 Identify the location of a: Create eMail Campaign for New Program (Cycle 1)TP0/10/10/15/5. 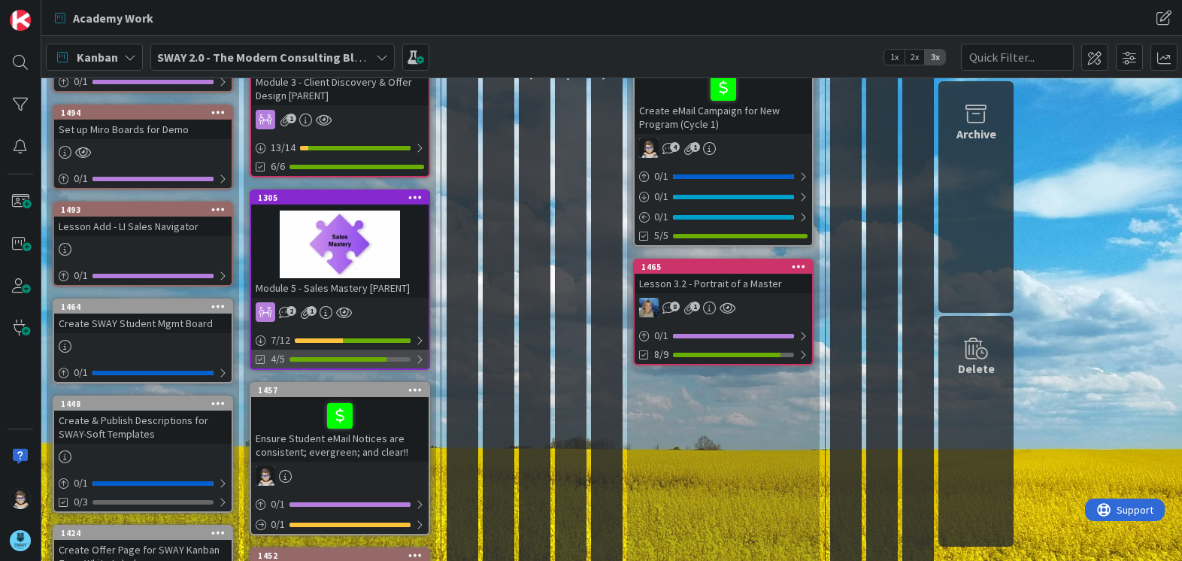
(724, 150).